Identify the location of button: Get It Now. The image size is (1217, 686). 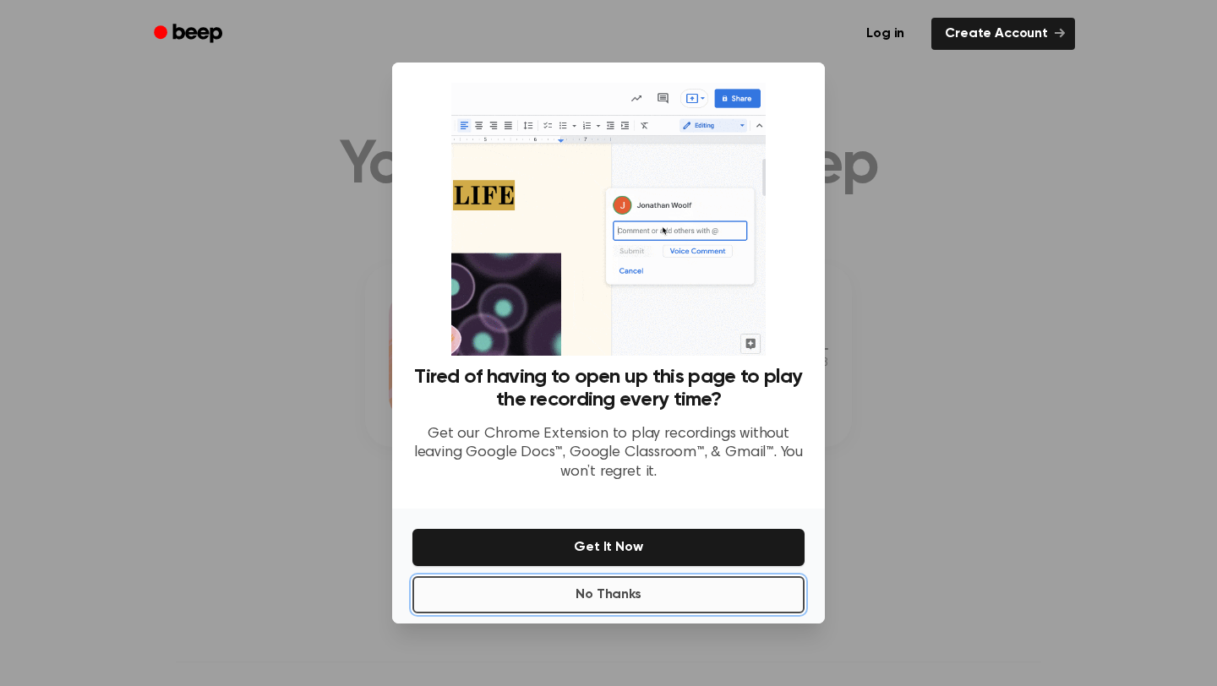
(608, 548).